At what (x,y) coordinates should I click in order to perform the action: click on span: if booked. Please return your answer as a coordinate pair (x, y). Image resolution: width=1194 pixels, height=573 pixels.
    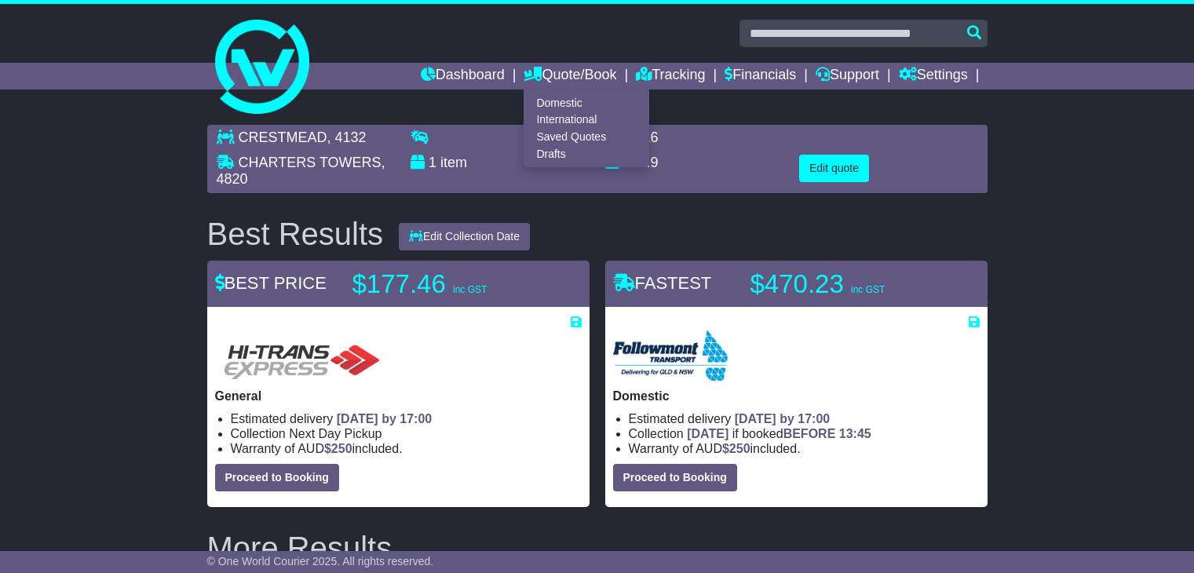
    Looking at the image, I should click on (779, 433).